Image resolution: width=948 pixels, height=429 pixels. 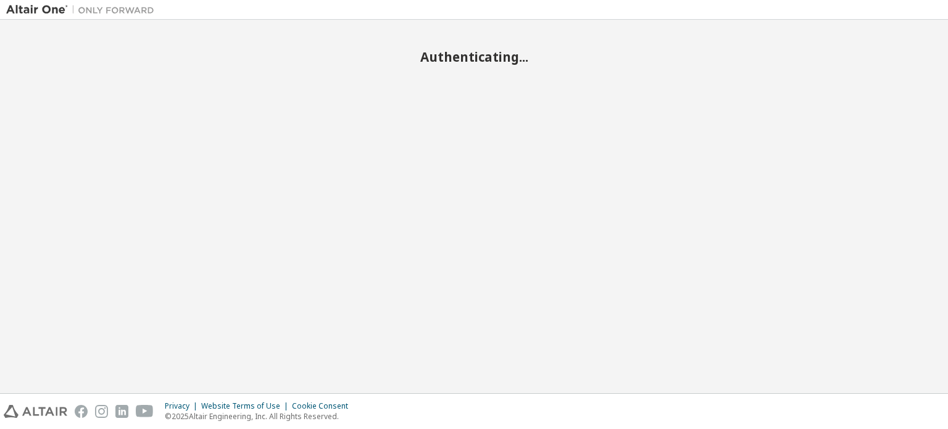 What do you see at coordinates (183, 406) in the screenshot?
I see `div: Privacy` at bounding box center [183, 406].